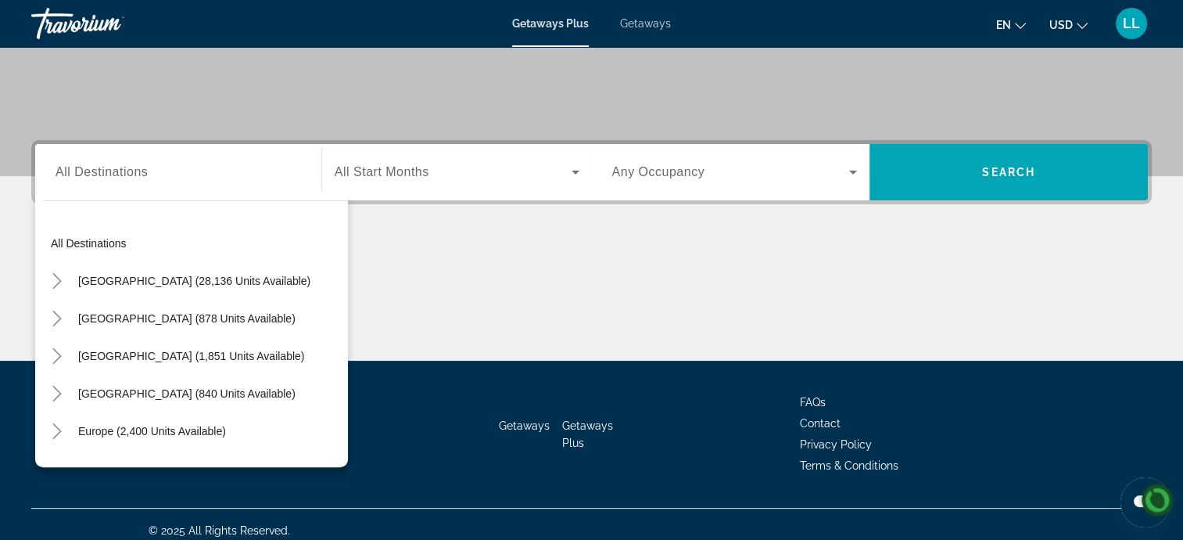 The width and height of the screenshot is (1183, 540). What do you see at coordinates (812, 402) in the screenshot?
I see `a: FAQs` at bounding box center [812, 402].